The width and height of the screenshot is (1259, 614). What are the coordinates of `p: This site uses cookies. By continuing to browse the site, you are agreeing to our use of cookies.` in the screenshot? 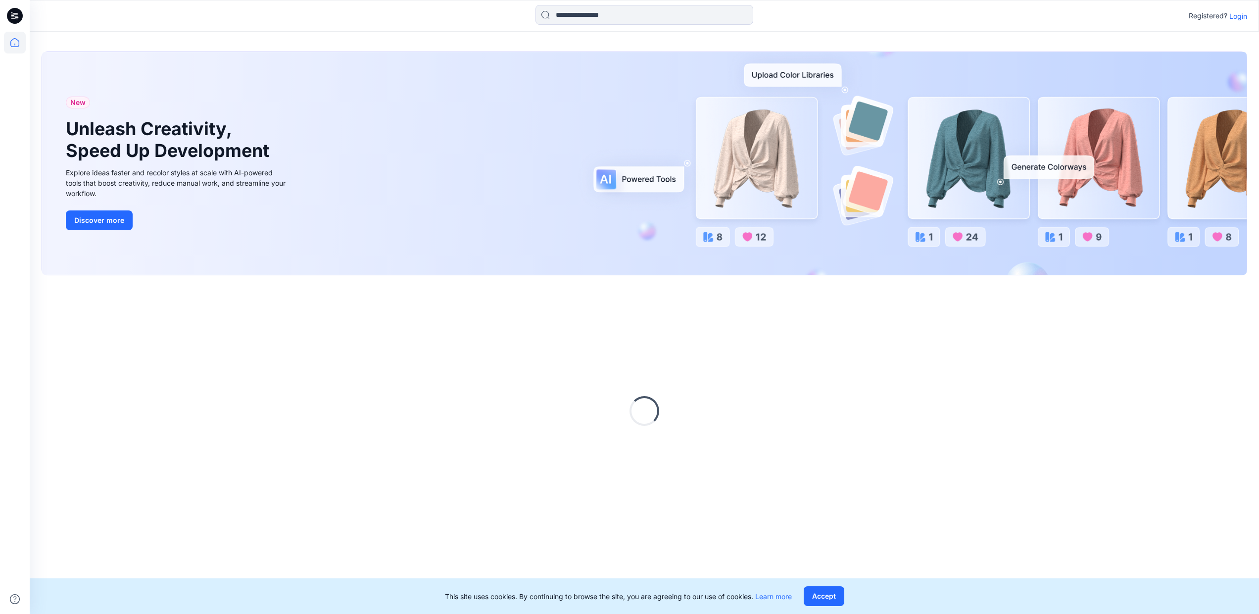 It's located at (618, 596).